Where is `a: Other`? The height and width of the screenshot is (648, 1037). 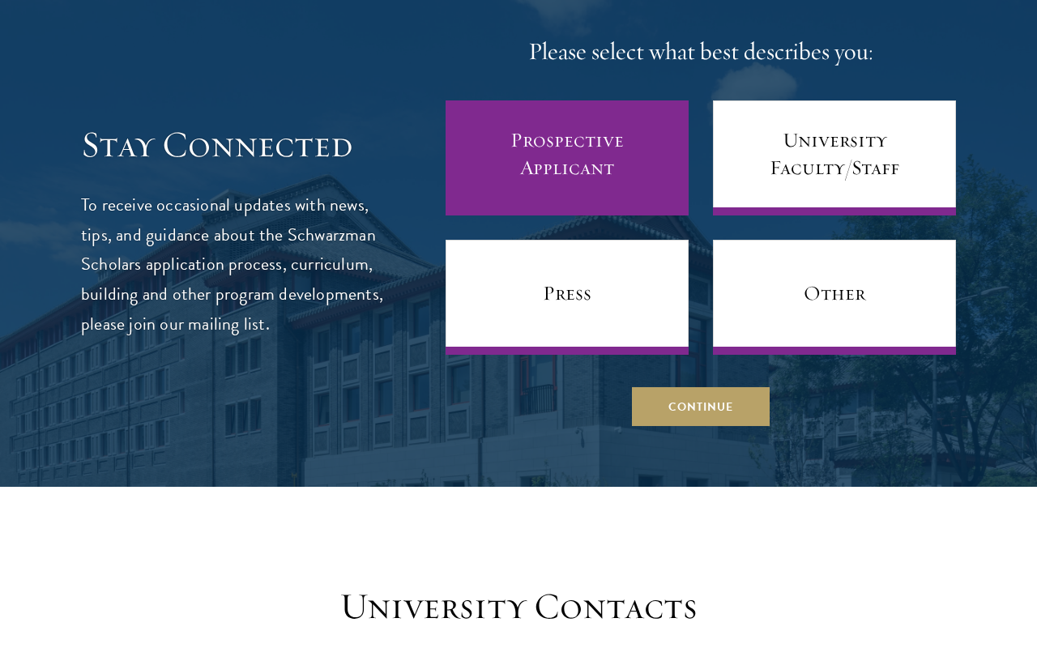 a: Other is located at coordinates (834, 297).